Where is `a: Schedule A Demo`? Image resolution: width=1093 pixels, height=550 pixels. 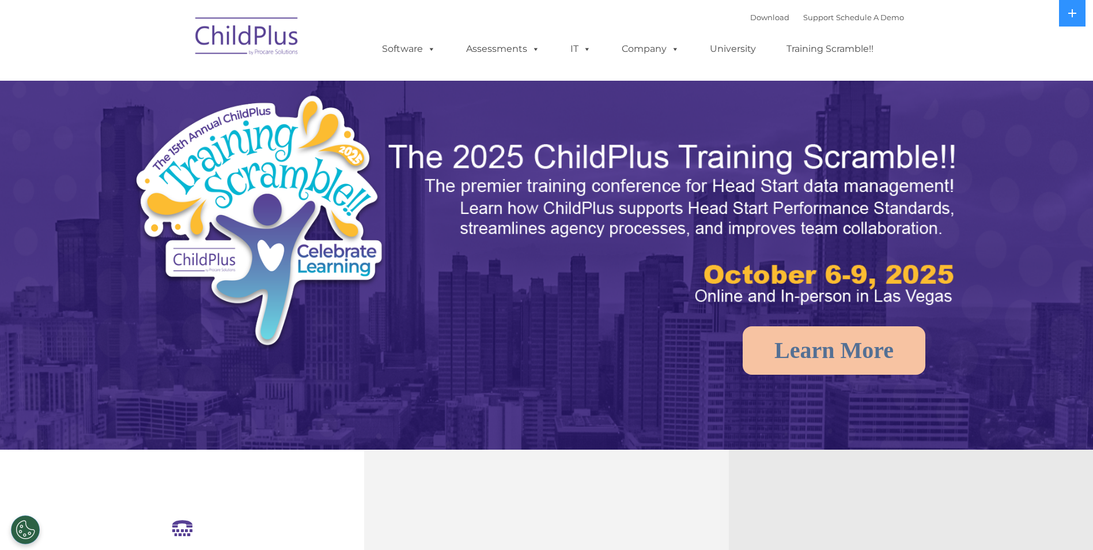
a: Schedule A Demo is located at coordinates (870, 17).